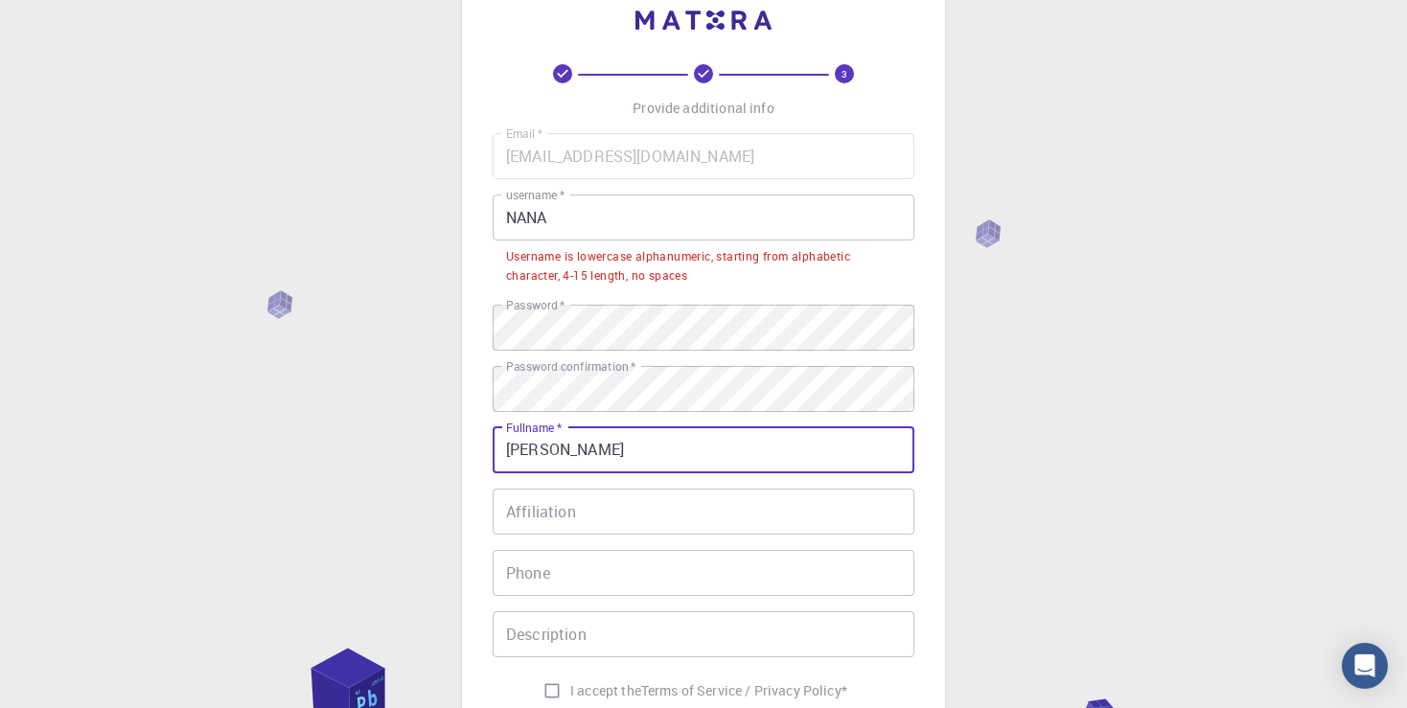 The width and height of the screenshot is (1407, 708). I want to click on label: username, so click(535, 195).